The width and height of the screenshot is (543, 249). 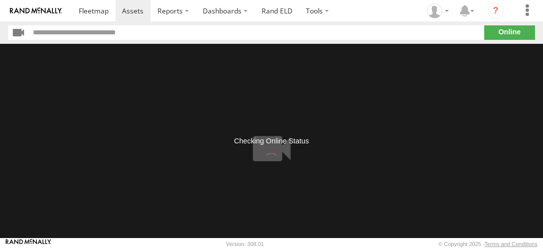 What do you see at coordinates (245, 244) in the screenshot?
I see `div: Version: 308.01` at bounding box center [245, 244].